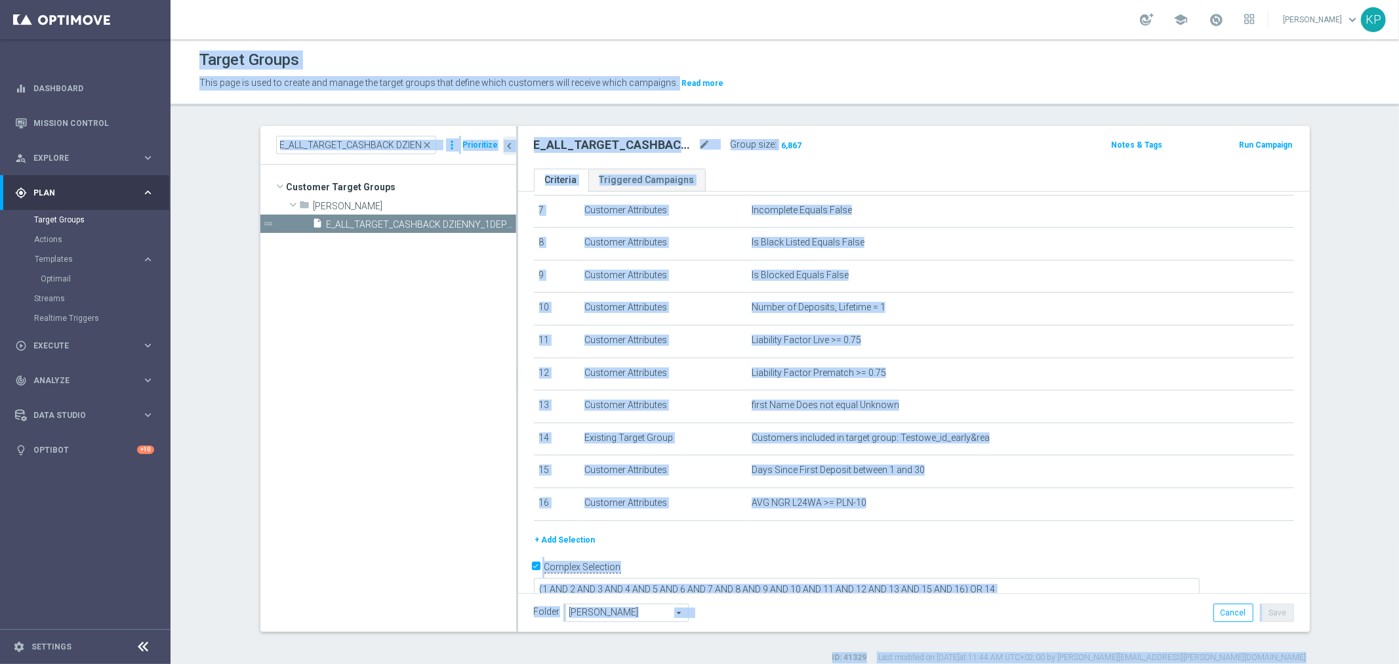  What do you see at coordinates (800, 275) in the screenshot?
I see `span: Is Blocked Equals False` at bounding box center [800, 275].